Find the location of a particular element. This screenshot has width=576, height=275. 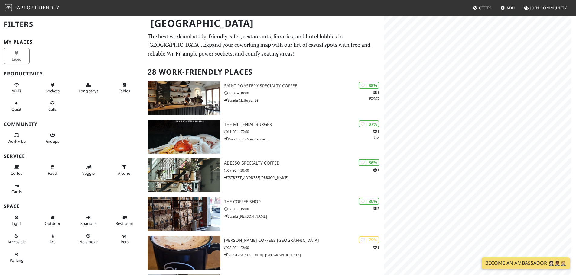

button: No smoke is located at coordinates (89, 239).